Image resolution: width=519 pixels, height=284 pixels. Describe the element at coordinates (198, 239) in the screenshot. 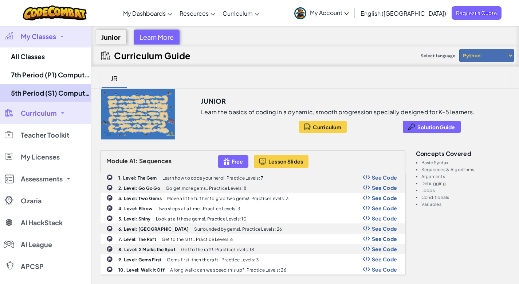

I see `p: Get to the raft.. Practice Levels: 6` at that location.